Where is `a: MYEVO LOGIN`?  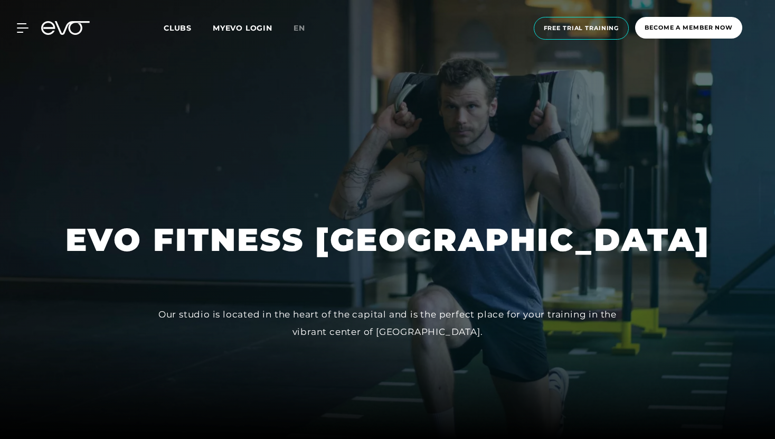 a: MYEVO LOGIN is located at coordinates (242, 28).